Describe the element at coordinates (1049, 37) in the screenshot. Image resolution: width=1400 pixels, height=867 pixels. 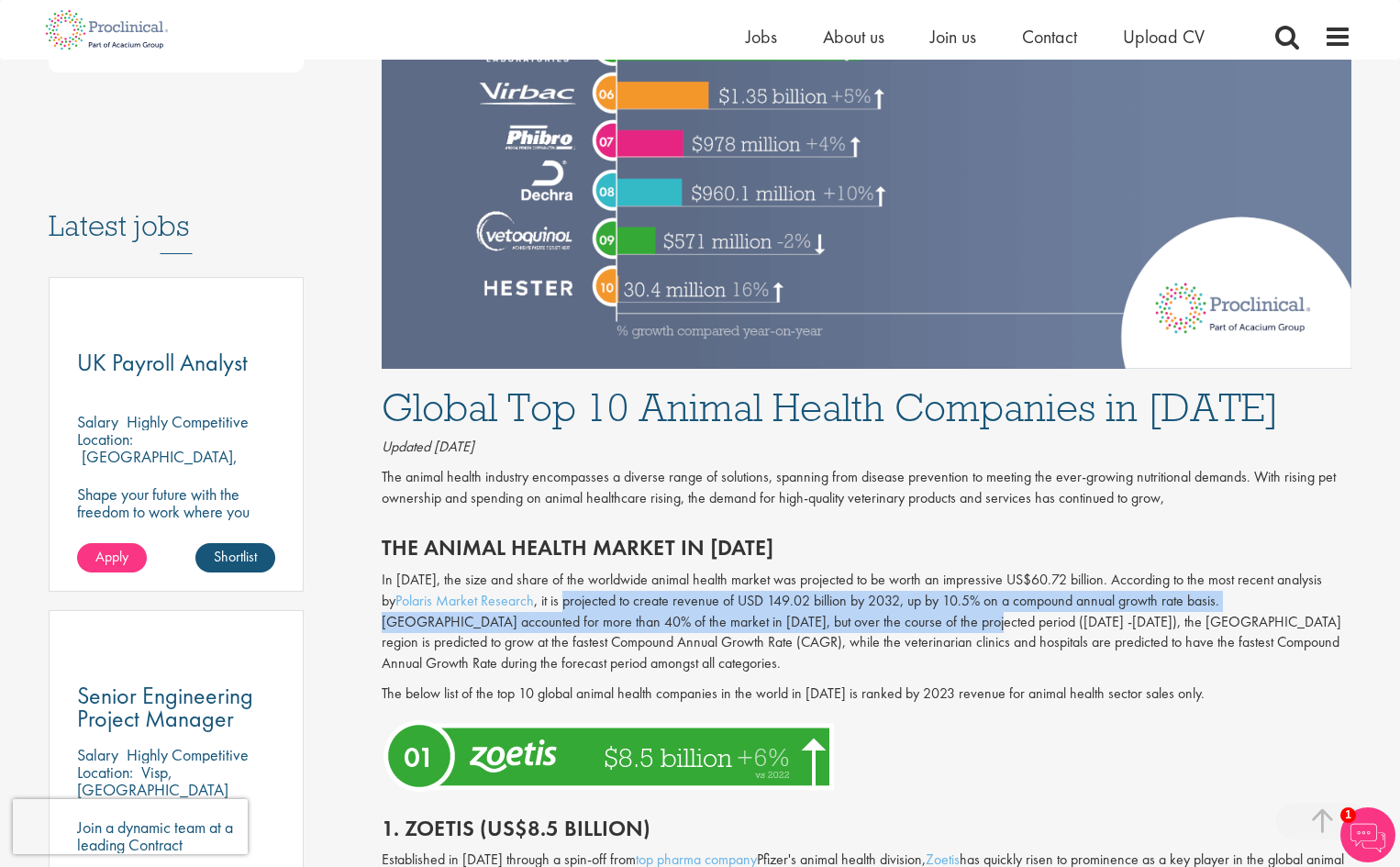
I see `a: Contact` at that location.